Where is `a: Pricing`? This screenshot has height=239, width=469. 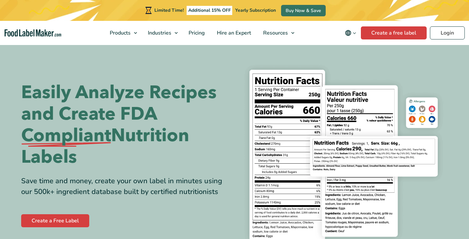
a: Pricing is located at coordinates (196, 33).